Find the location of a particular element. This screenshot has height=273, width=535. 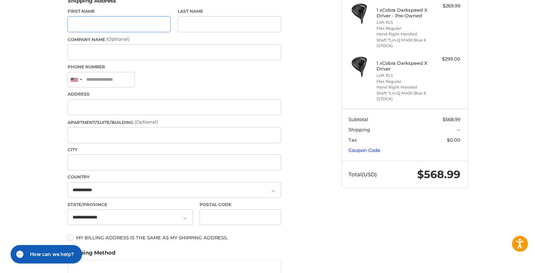

label: Postal Code is located at coordinates (240, 204).